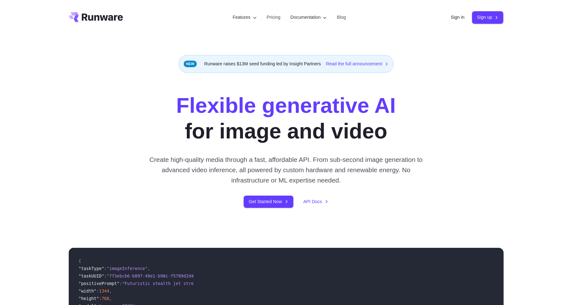 This screenshot has height=305, width=572. What do you see at coordinates (286, 64) in the screenshot?
I see `div: Runware raises $13M seed funding led by Insight Partners` at bounding box center [286, 64].